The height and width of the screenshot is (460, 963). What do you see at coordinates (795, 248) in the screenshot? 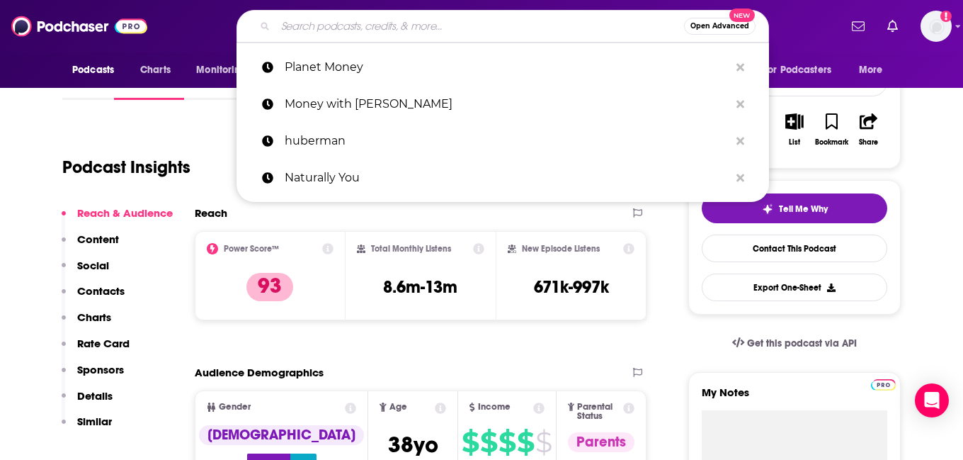
I see `a: Contact This Podcast` at bounding box center [795, 248].